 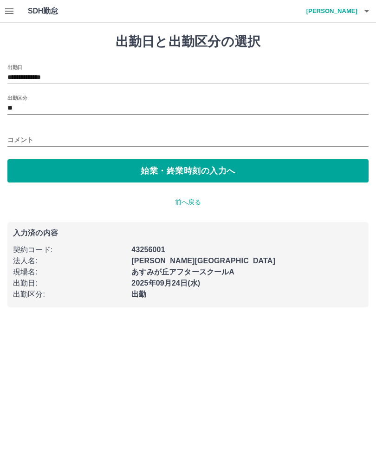 I want to click on p: 現場名 :, so click(x=69, y=272).